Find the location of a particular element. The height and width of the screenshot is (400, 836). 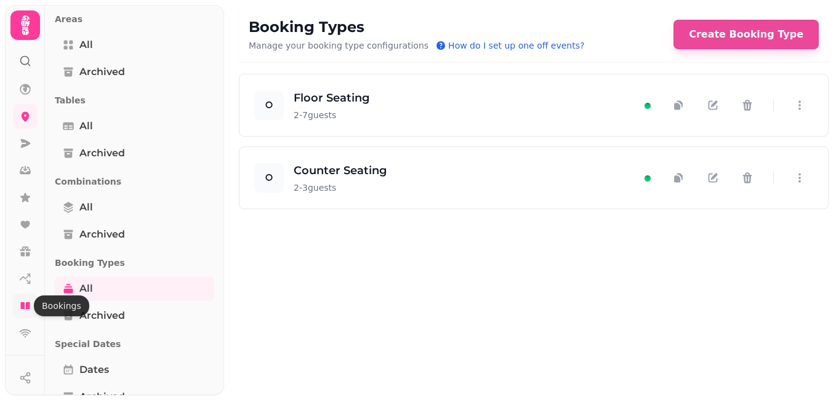

span: Create Booking Type is located at coordinates (746, 34).